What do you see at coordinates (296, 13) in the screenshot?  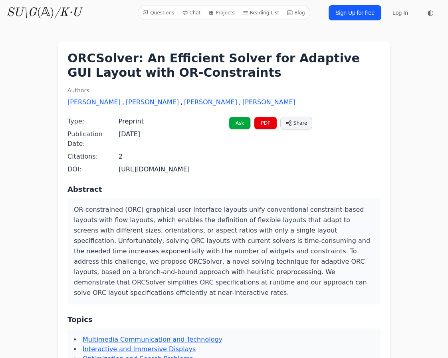 I see `a: Blog` at bounding box center [296, 13].